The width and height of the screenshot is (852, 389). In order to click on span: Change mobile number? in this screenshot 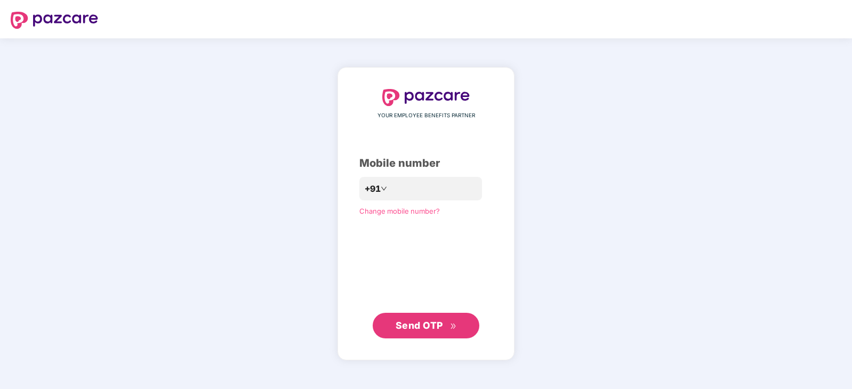, I will do `click(399, 211)`.